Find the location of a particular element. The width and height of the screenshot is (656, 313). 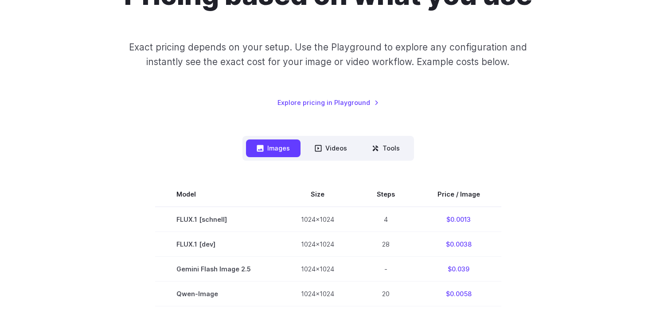

td: 20 is located at coordinates (385, 294).